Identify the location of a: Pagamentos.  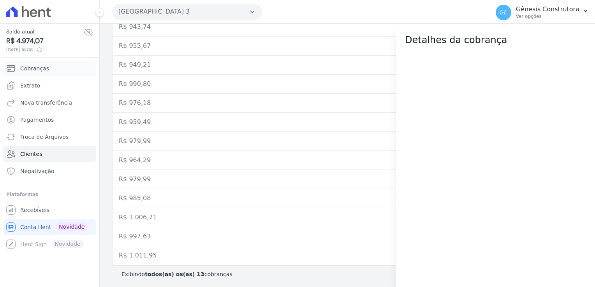
(49, 120).